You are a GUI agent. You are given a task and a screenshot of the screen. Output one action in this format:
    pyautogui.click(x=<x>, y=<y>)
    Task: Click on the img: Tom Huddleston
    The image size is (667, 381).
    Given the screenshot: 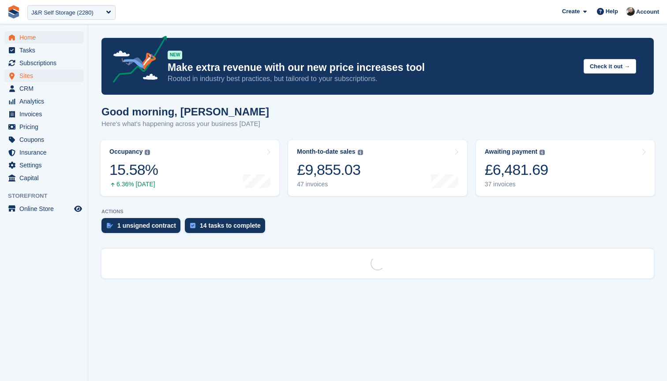 What is the action you would take?
    pyautogui.click(x=630, y=11)
    